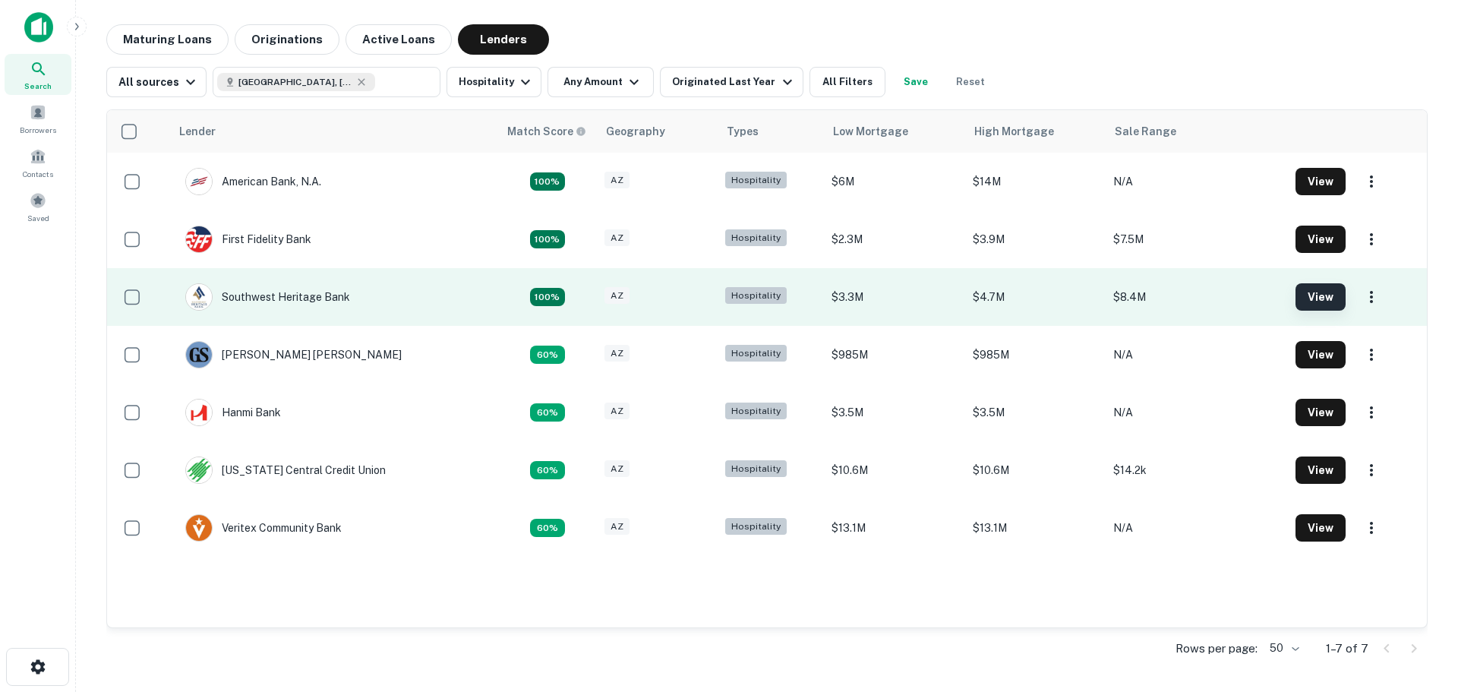  I want to click on td: $14M, so click(1036, 181).